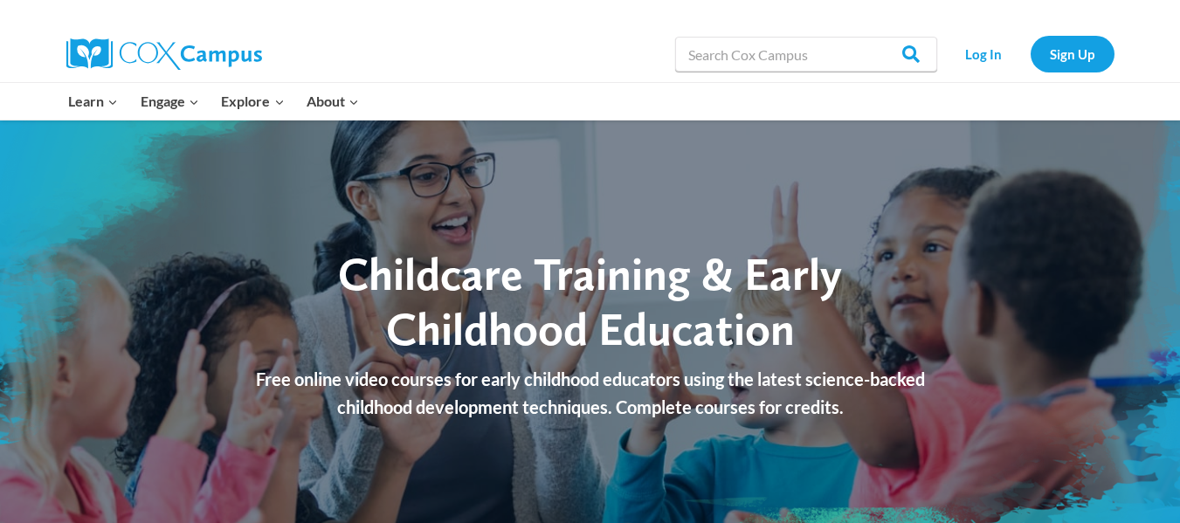 Image resolution: width=1180 pixels, height=523 pixels. What do you see at coordinates (589, 300) in the screenshot?
I see `span: Childcare Training & Early Childhood Education` at bounding box center [589, 300].